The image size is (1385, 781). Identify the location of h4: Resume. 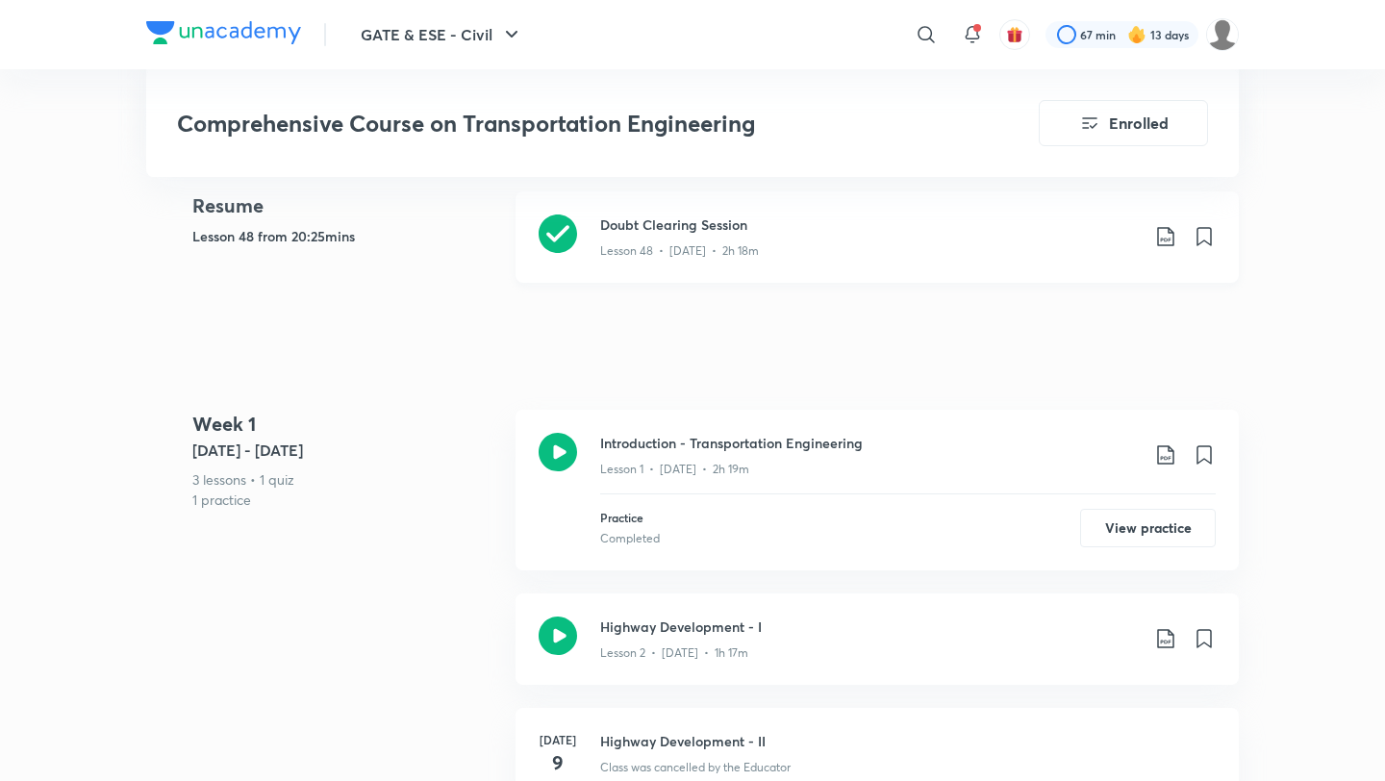
(346, 206).